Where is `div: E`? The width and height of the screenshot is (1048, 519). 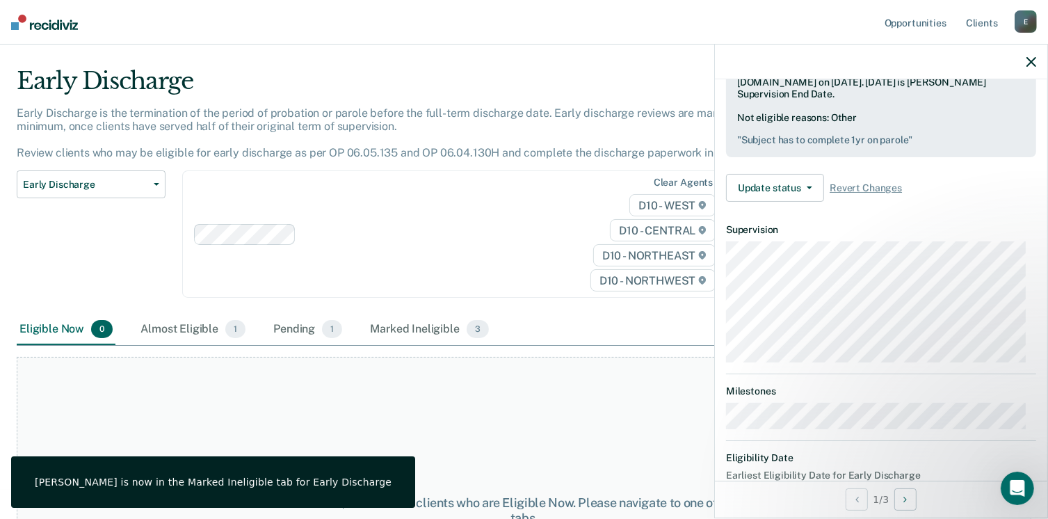 div: E is located at coordinates (1025, 22).